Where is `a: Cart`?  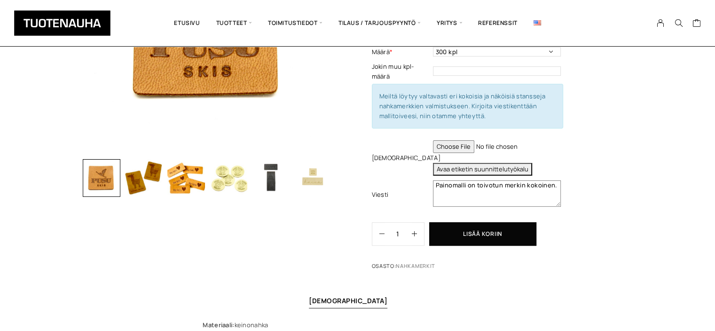
a: Cart is located at coordinates (697, 24).